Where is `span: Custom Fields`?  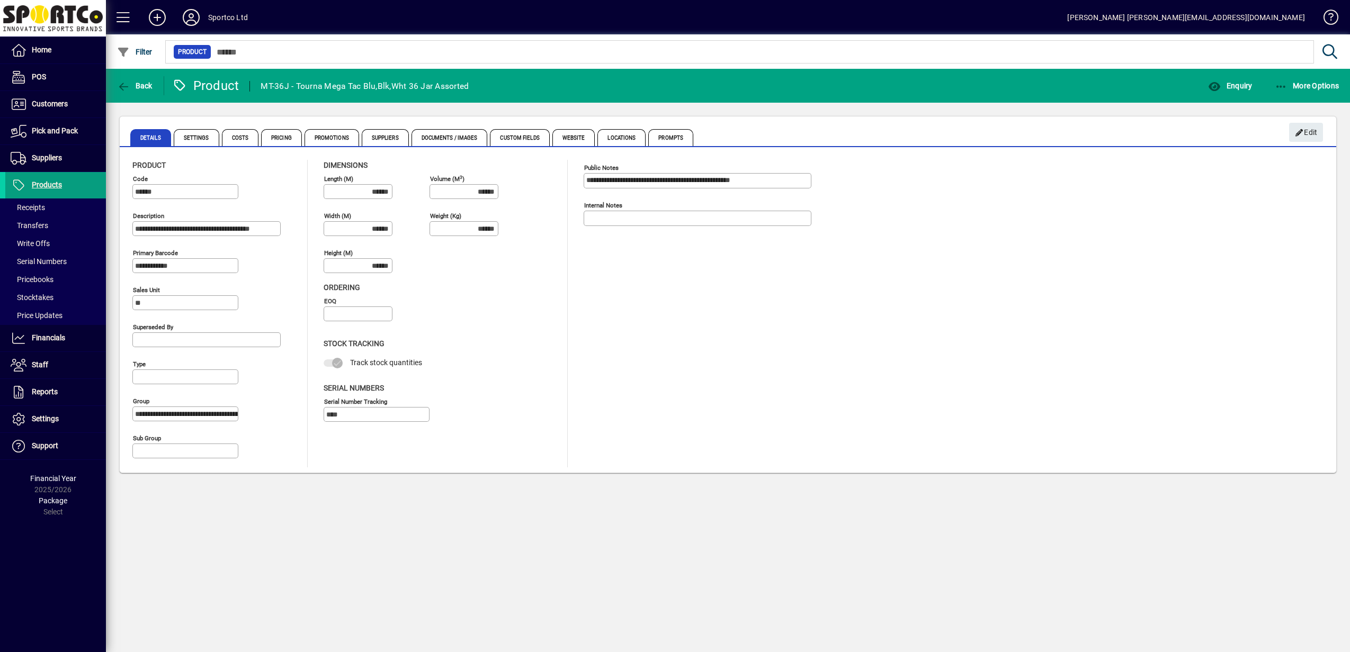 span: Custom Fields is located at coordinates (519, 138).